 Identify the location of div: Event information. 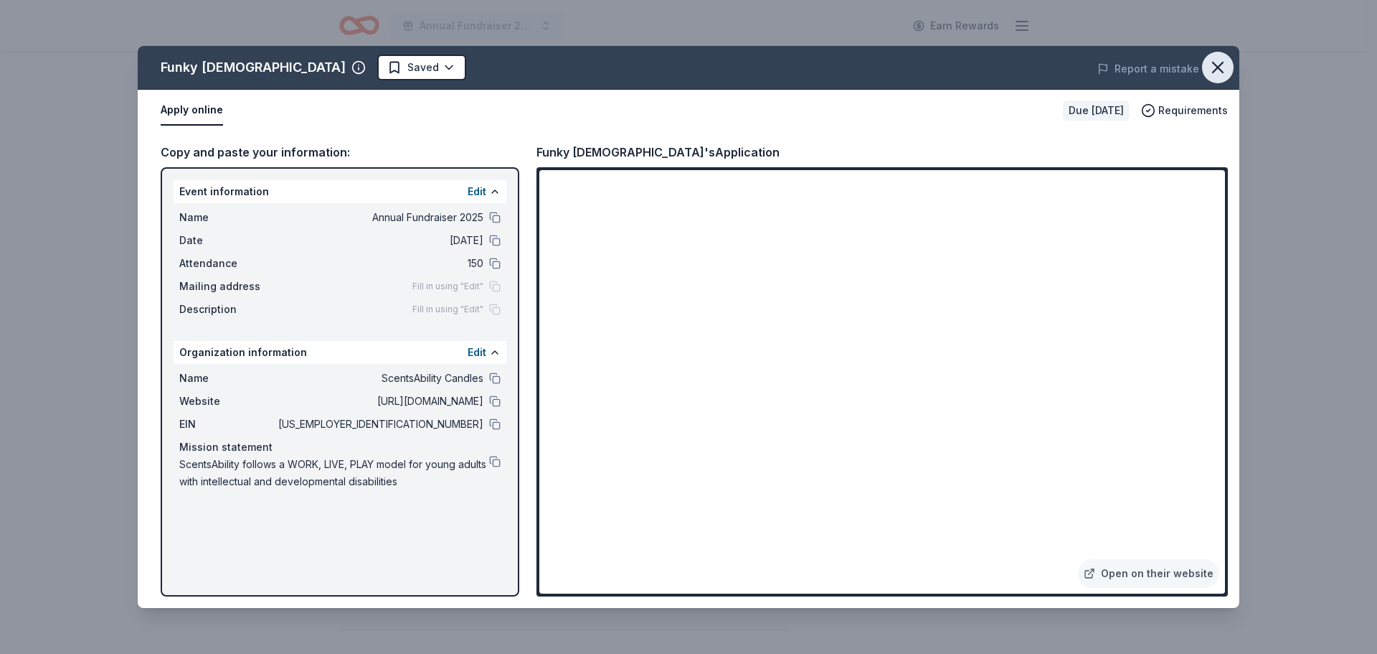
(340, 192).